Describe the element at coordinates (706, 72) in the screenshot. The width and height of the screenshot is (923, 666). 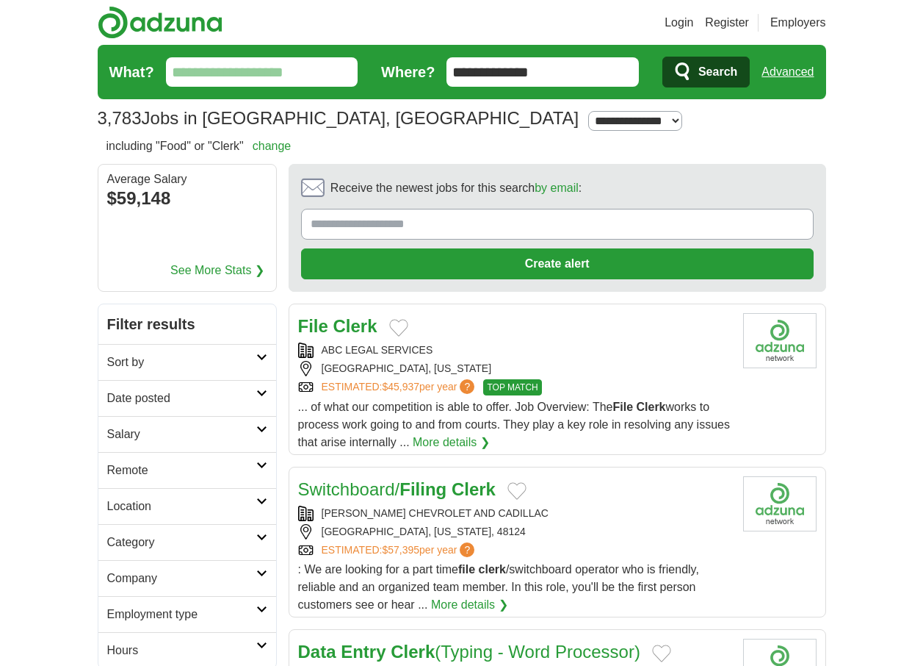
I see `button: Search` at that location.